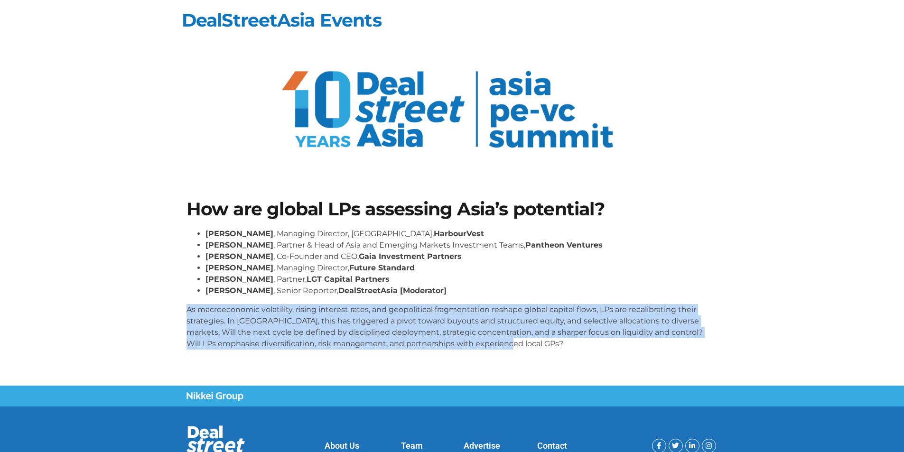 The height and width of the screenshot is (452, 904). What do you see at coordinates (342, 446) in the screenshot?
I see `a: About Us` at bounding box center [342, 446].